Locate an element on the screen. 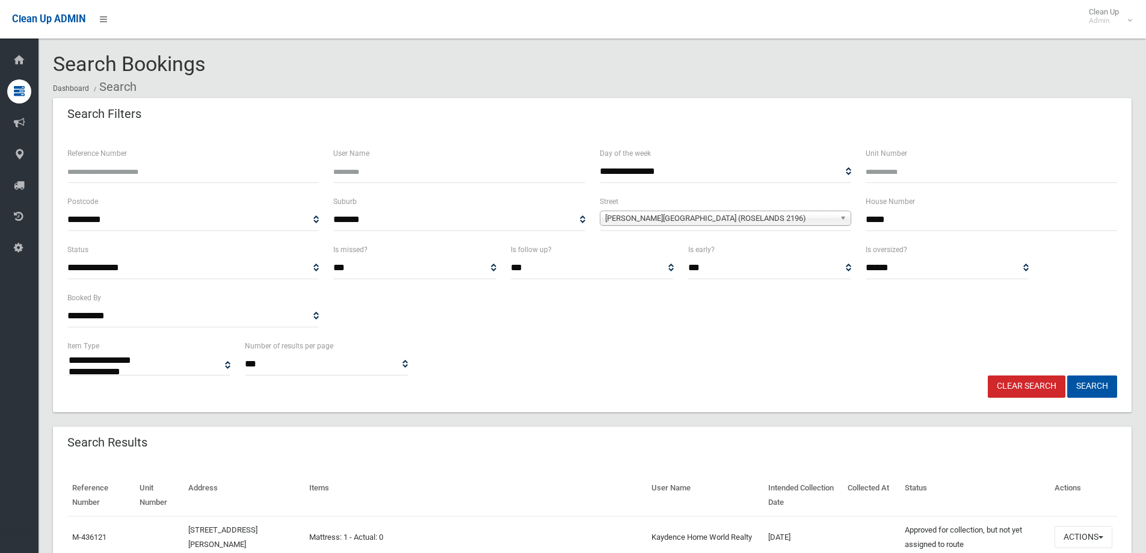  header: Search Results is located at coordinates (107, 442).